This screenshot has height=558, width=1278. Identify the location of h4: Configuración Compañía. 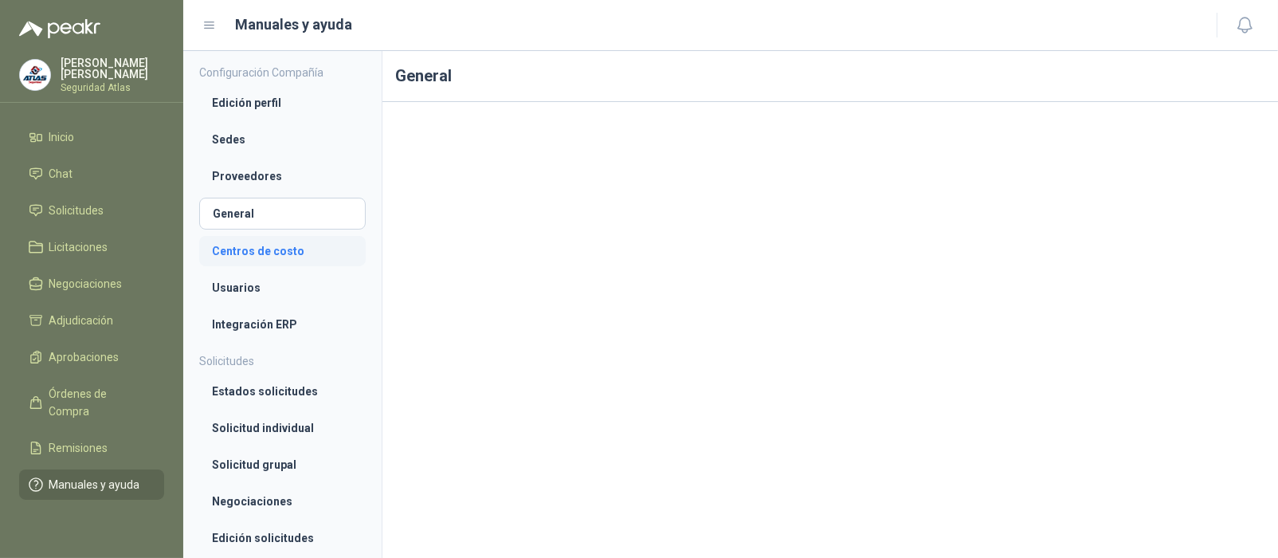
(282, 73).